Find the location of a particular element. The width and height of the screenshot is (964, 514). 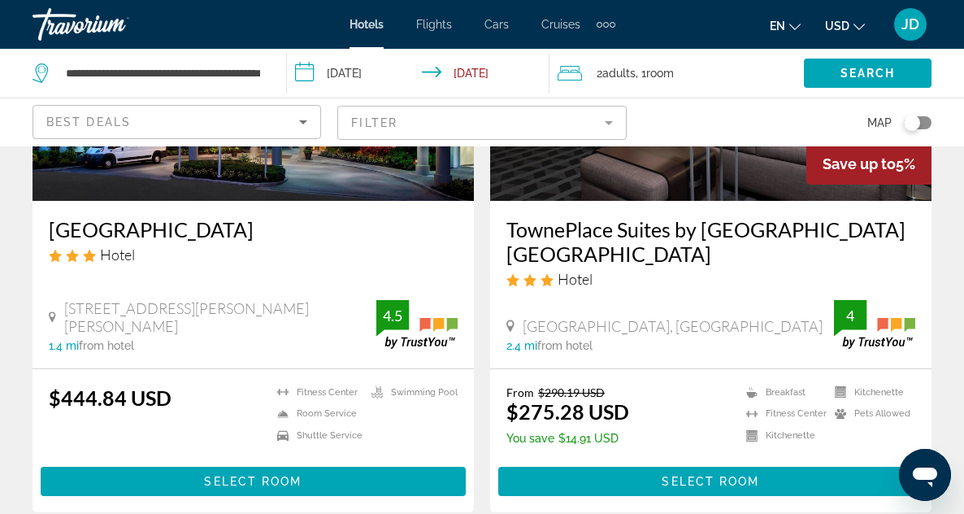

div: 5% is located at coordinates (869, 163).